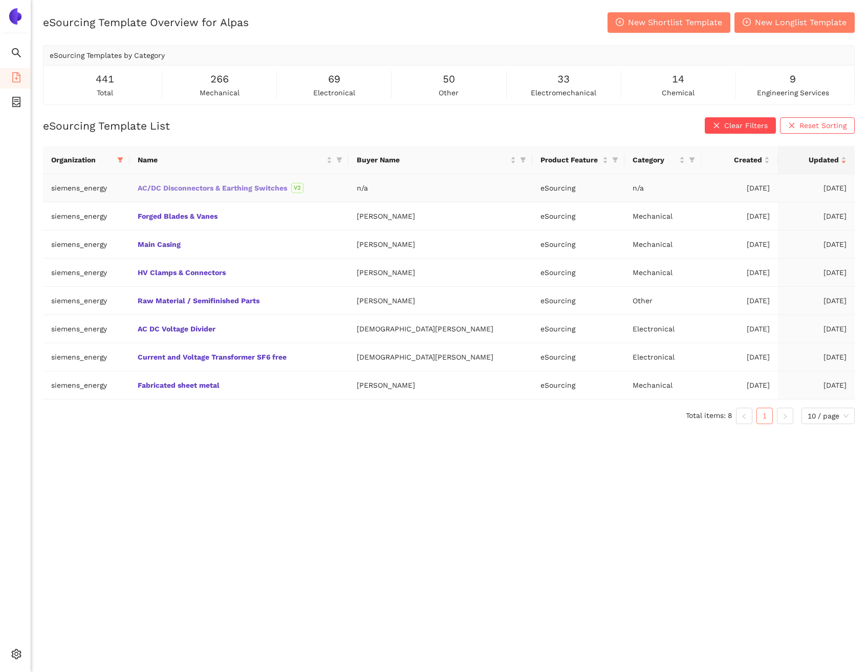 The width and height of the screenshot is (867, 672). I want to click on span: 50, so click(449, 79).